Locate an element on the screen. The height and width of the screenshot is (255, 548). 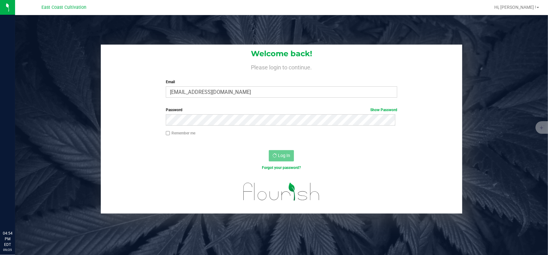
img: flourish_logo.svg is located at coordinates (282, 192).